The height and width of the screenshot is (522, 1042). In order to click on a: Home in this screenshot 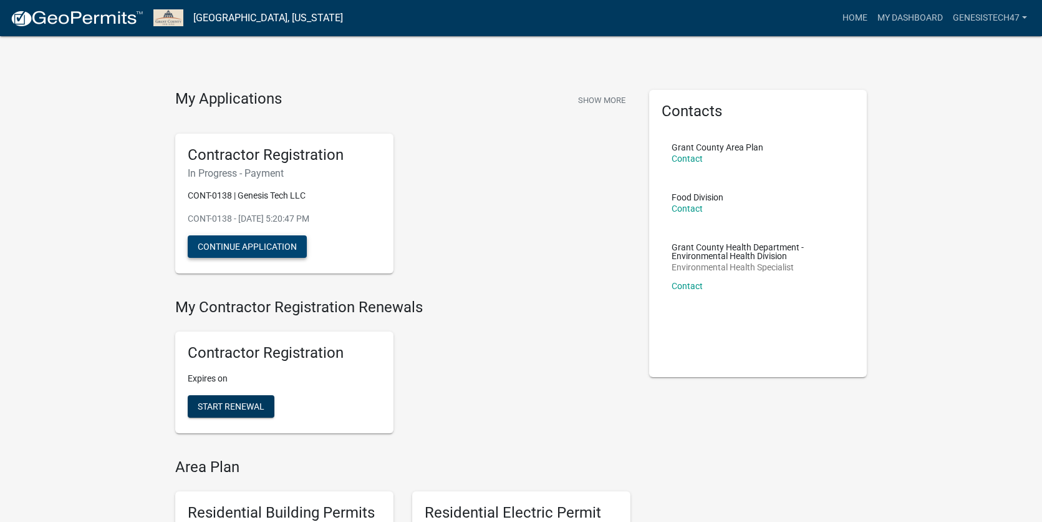, I will do `click(855, 18)`.